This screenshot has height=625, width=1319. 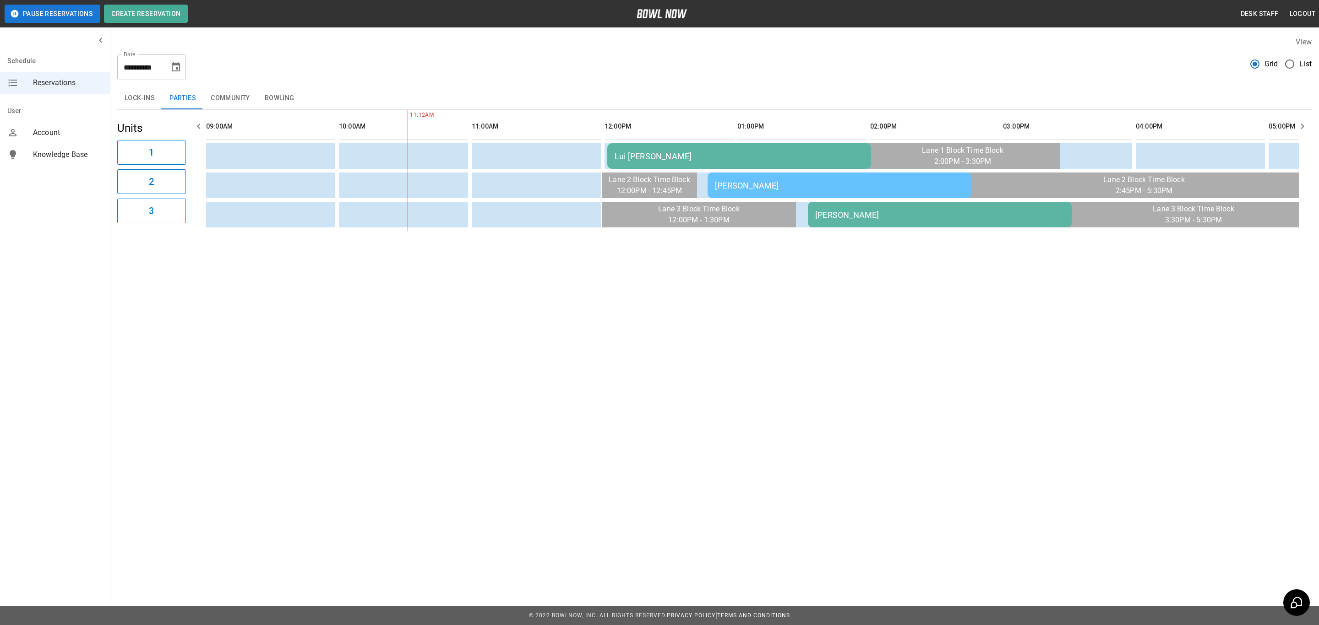 What do you see at coordinates (151, 152) in the screenshot?
I see `h6: 1` at bounding box center [151, 152].